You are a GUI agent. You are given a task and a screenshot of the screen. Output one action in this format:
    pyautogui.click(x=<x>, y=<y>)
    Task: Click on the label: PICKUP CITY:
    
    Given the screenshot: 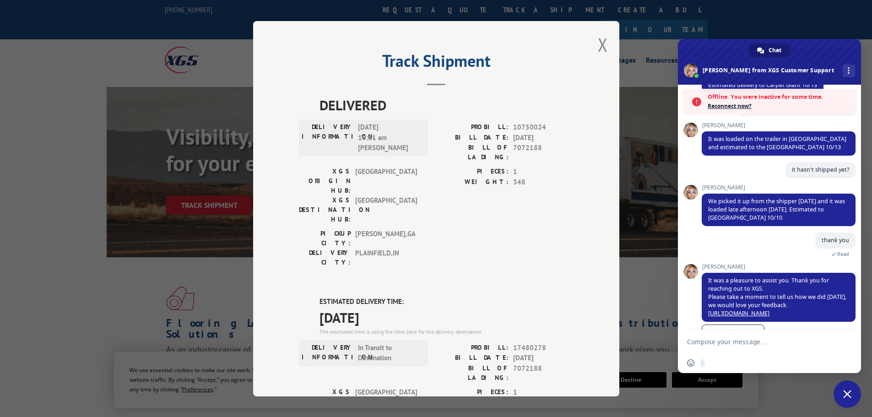 What is the action you would take?
    pyautogui.click(x=324, y=238)
    